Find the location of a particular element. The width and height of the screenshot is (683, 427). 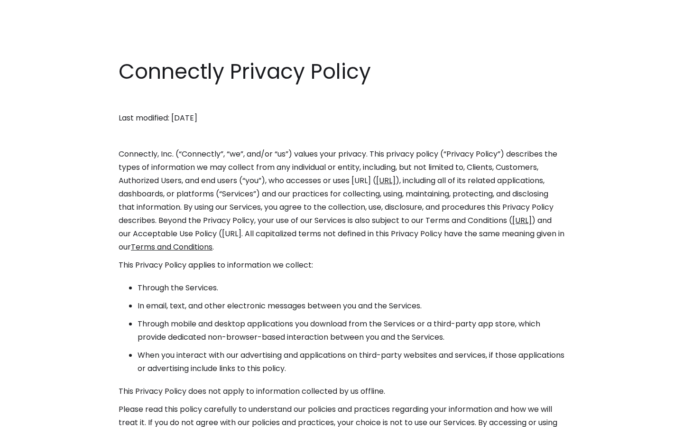

a: Terms and Conditions is located at coordinates (172, 247).